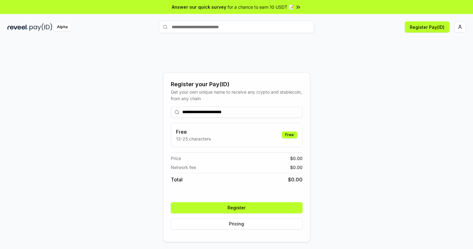 The height and width of the screenshot is (249, 473). What do you see at coordinates (177, 180) in the screenshot?
I see `span: Total` at bounding box center [177, 180].